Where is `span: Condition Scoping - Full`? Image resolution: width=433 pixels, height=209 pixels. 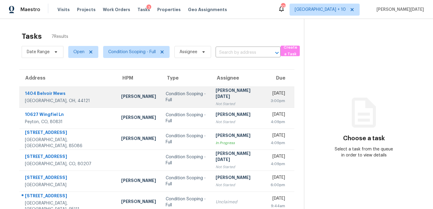 span: Condition Scoping - Full is located at coordinates (132, 52).